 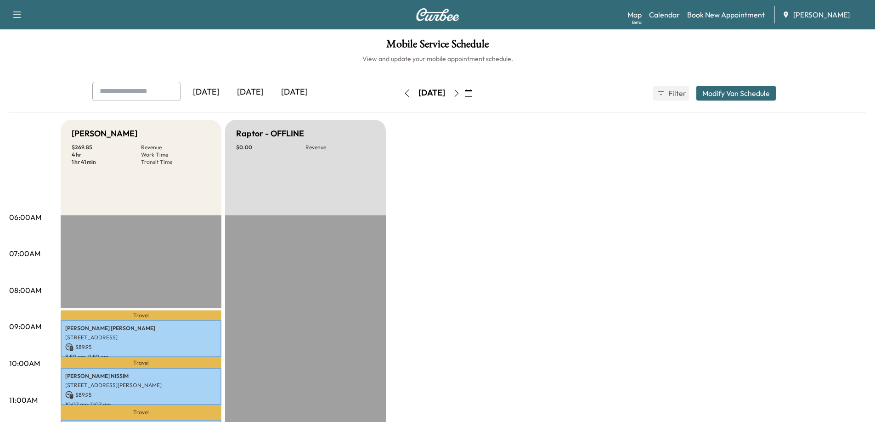 I want to click on h5: Raptor - OFFLINE, so click(x=270, y=134).